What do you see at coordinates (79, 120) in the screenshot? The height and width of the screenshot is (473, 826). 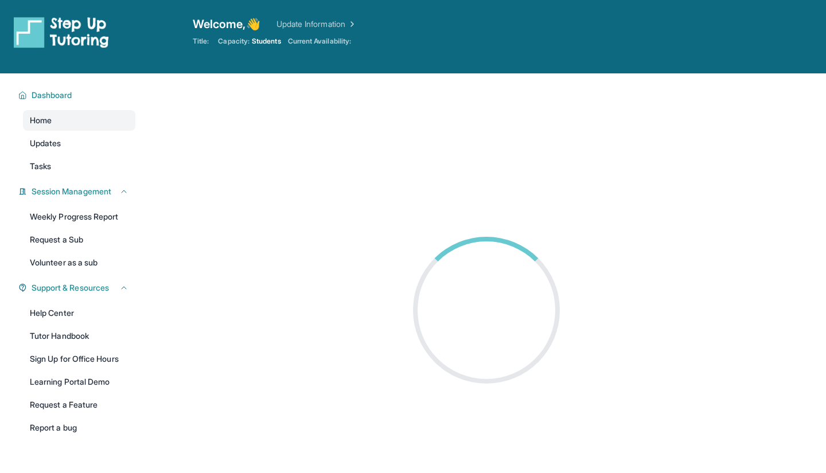 I see `a: Home` at bounding box center [79, 120].